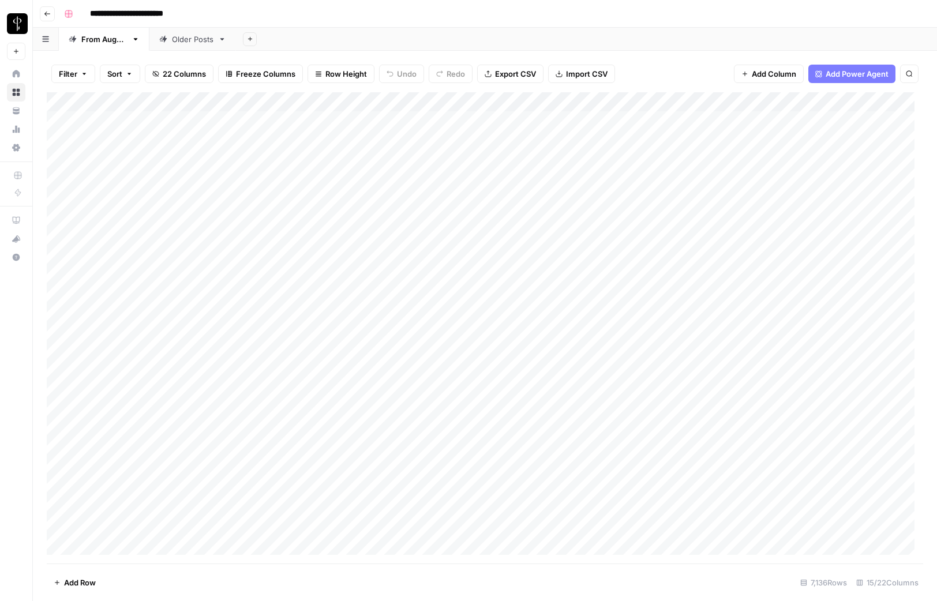 The image size is (937, 601). I want to click on span: 22 Columns, so click(184, 74).